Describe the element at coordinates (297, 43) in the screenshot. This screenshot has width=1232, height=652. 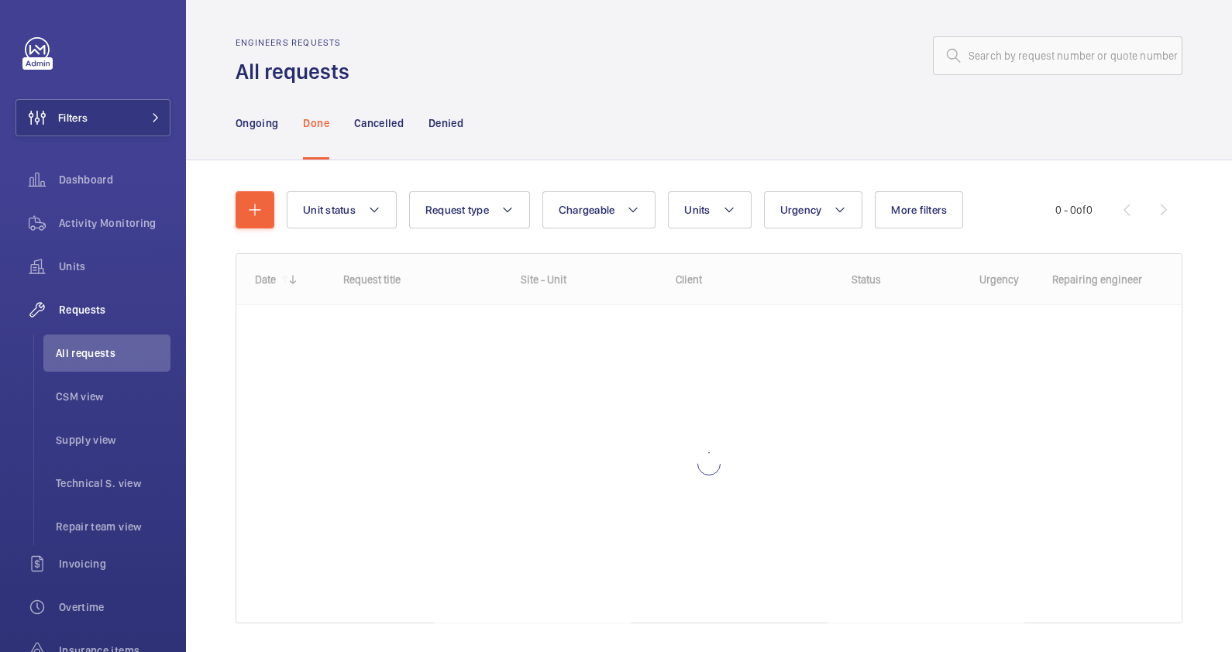
I see `h2: Engineers requests` at that location.